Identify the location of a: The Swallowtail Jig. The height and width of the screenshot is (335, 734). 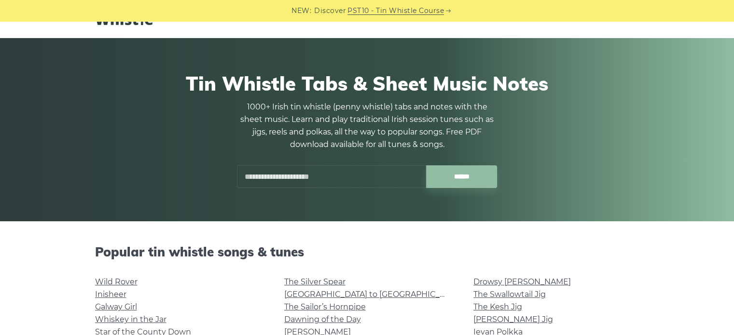
(510, 294).